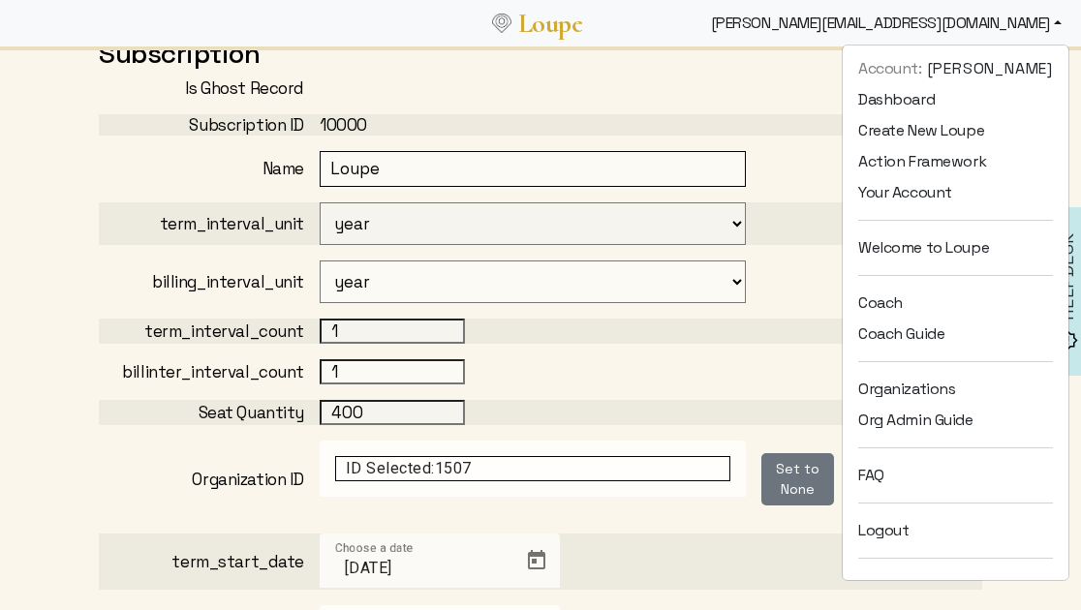 The height and width of the screenshot is (610, 1081). Describe the element at coordinates (890, 68) in the screenshot. I see `span: Account:` at that location.